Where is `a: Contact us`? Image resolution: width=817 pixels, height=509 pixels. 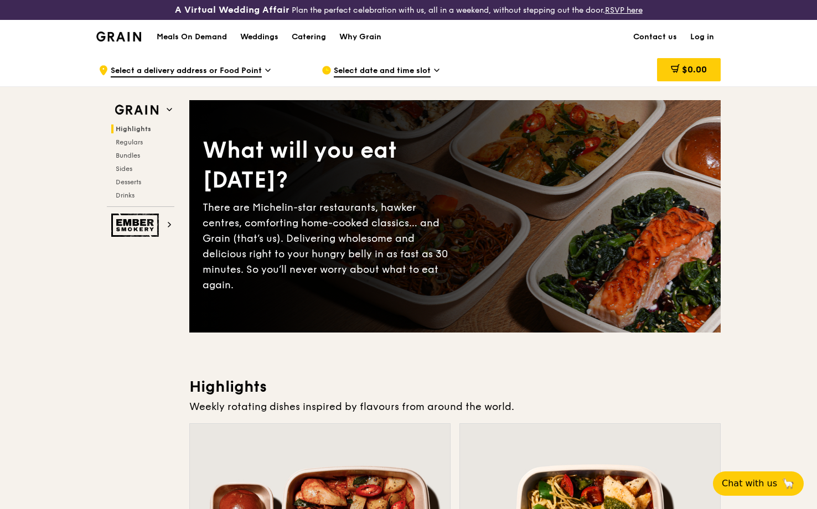
a: Contact us is located at coordinates (655, 37).